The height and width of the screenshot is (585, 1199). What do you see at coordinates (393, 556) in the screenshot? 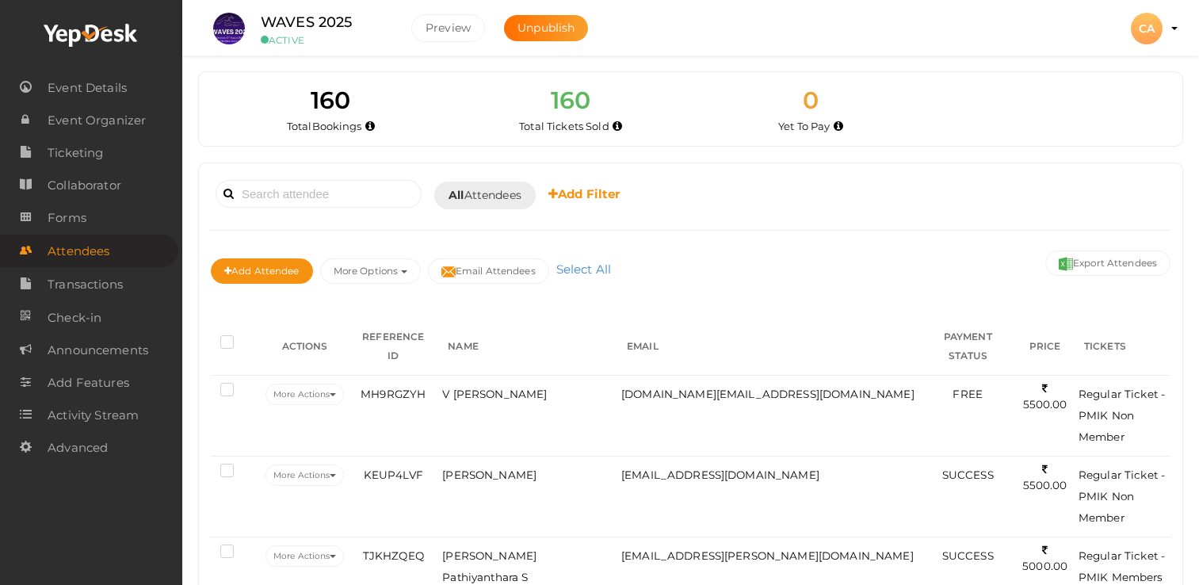
I see `span: TJKHZQEQ` at bounding box center [393, 556].